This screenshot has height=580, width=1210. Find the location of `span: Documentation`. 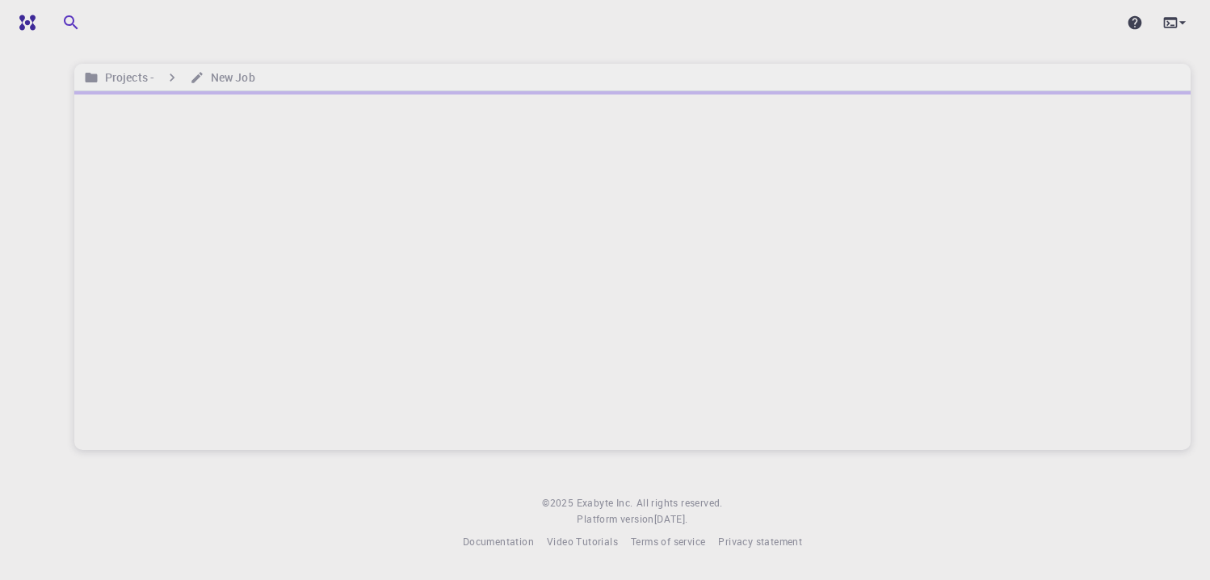

span: Documentation is located at coordinates (498, 541).